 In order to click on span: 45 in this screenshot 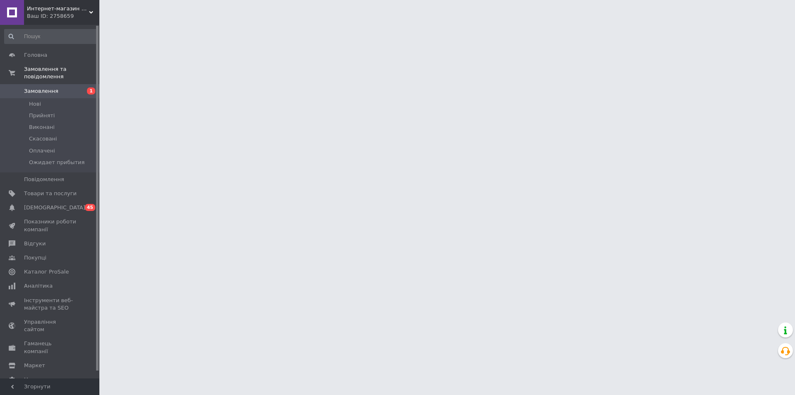, I will do `click(90, 207)`.